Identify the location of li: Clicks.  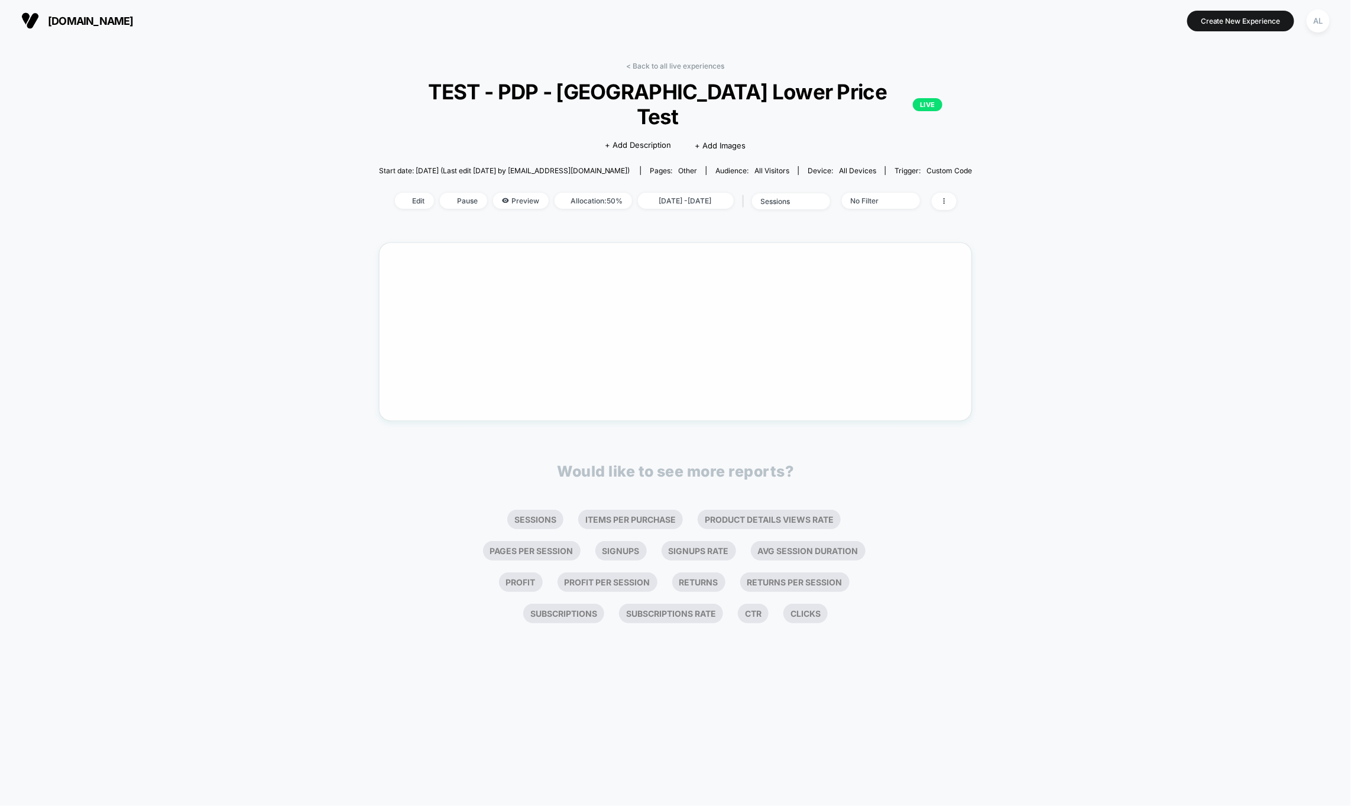
(805, 613).